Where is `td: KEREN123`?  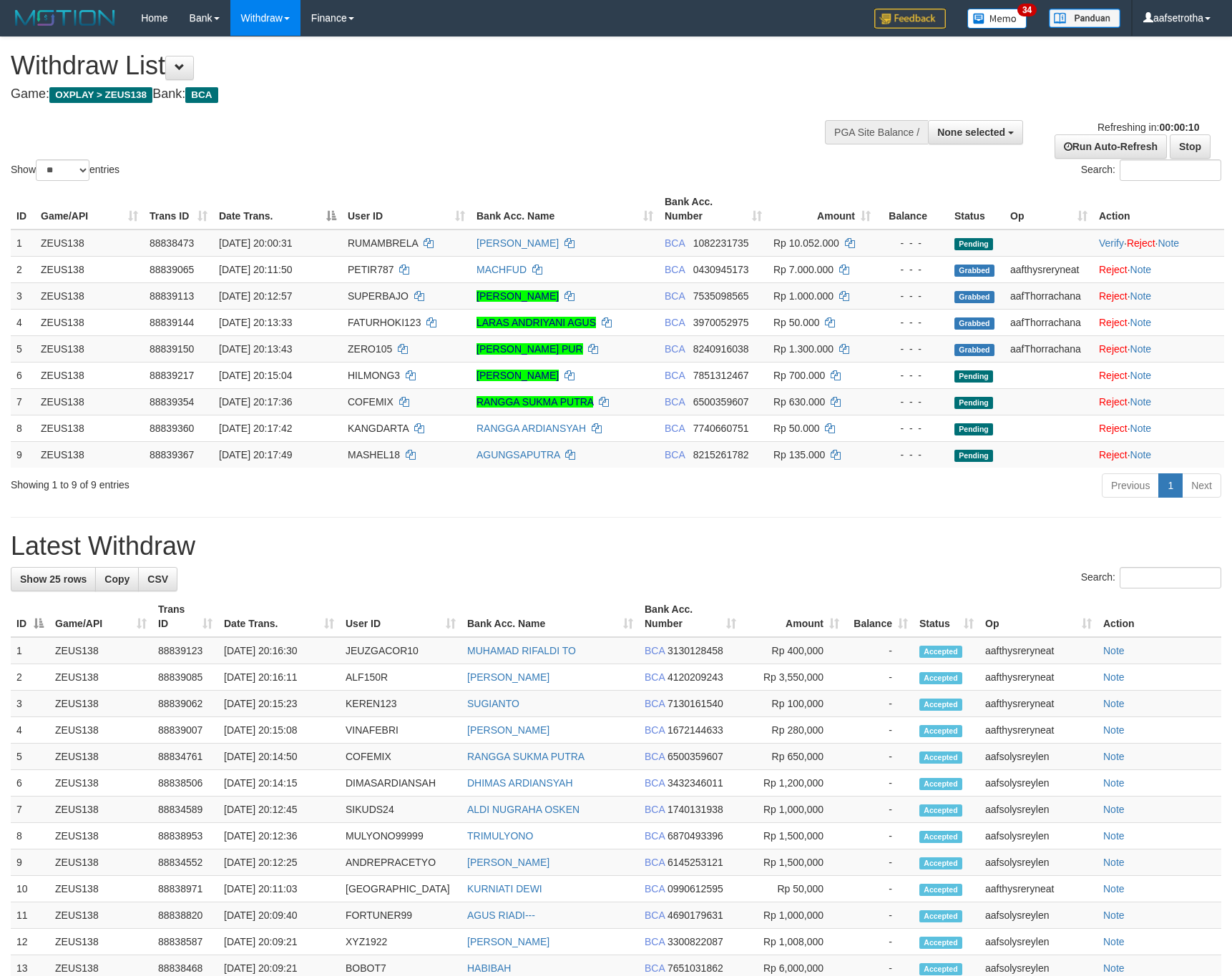
td: KEREN123 is located at coordinates (401, 704).